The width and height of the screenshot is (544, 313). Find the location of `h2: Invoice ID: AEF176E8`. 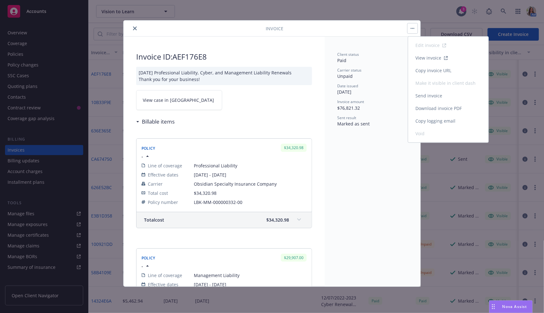

h2: Invoice ID: AEF176E8 is located at coordinates (224, 57).